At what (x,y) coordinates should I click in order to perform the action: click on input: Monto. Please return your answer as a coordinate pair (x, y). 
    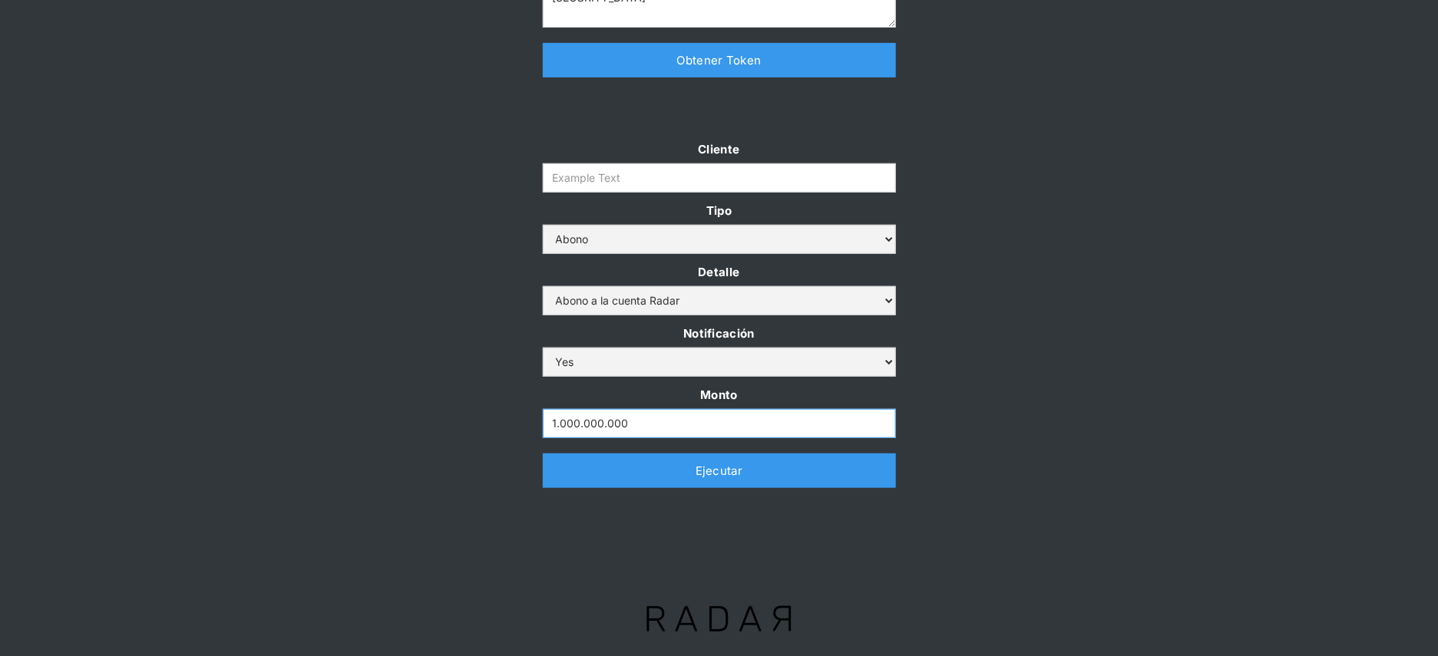
    Looking at the image, I should click on (719, 424).